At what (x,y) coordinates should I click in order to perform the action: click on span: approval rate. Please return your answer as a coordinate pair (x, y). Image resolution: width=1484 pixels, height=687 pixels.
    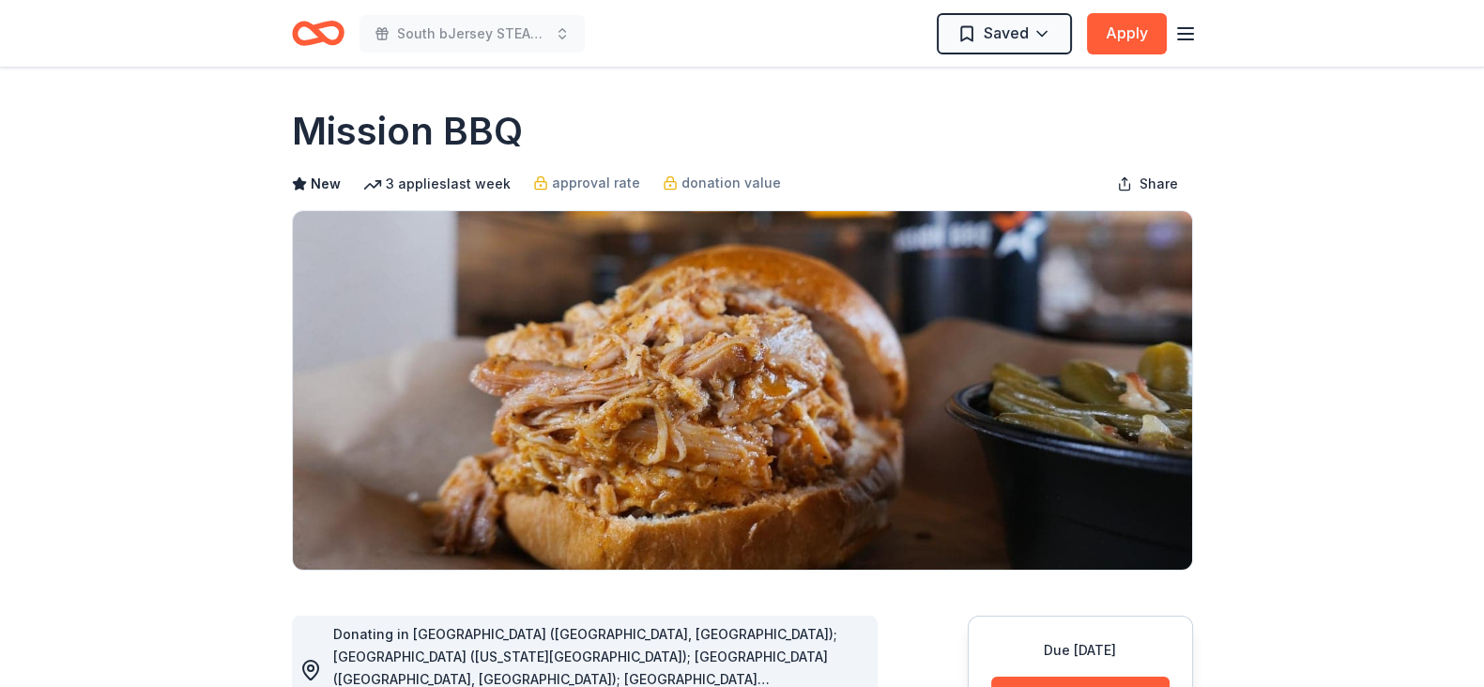
    Looking at the image, I should click on (596, 183).